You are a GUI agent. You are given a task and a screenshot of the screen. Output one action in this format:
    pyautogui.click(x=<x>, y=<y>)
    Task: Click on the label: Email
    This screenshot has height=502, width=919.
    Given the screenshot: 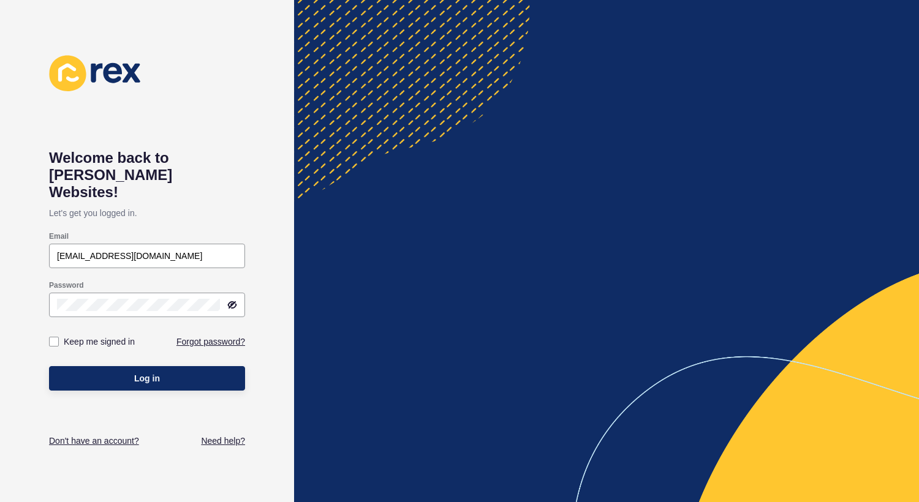 What is the action you would take?
    pyautogui.click(x=59, y=236)
    